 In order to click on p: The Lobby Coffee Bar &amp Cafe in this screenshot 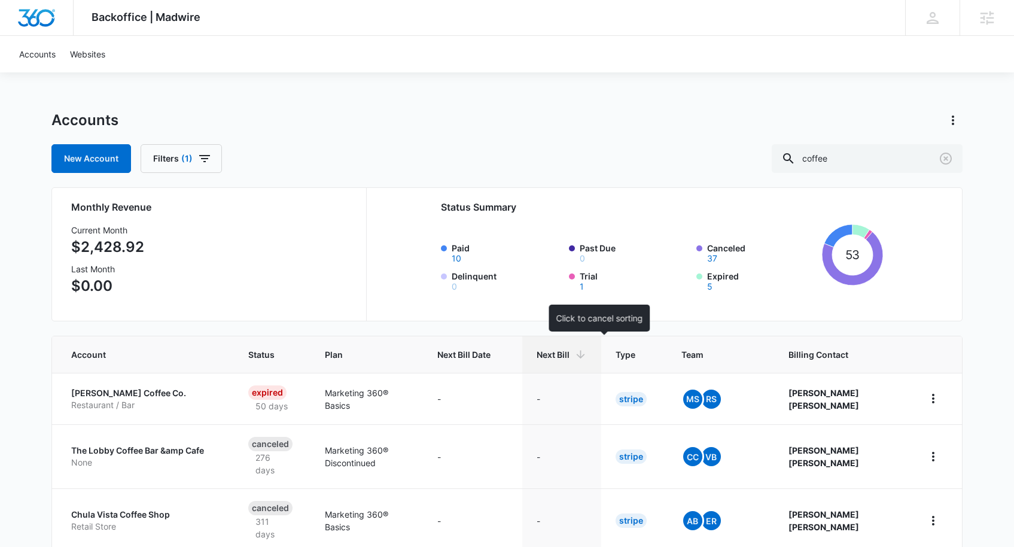, I will do `click(145, 451)`.